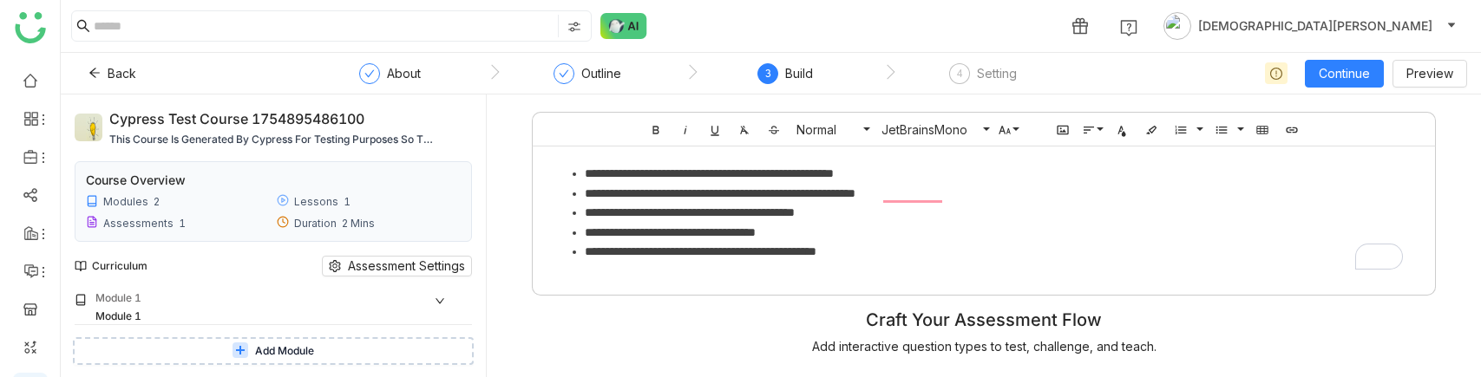 The height and width of the screenshot is (377, 1481). I want to click on div: Assessments, so click(138, 223).